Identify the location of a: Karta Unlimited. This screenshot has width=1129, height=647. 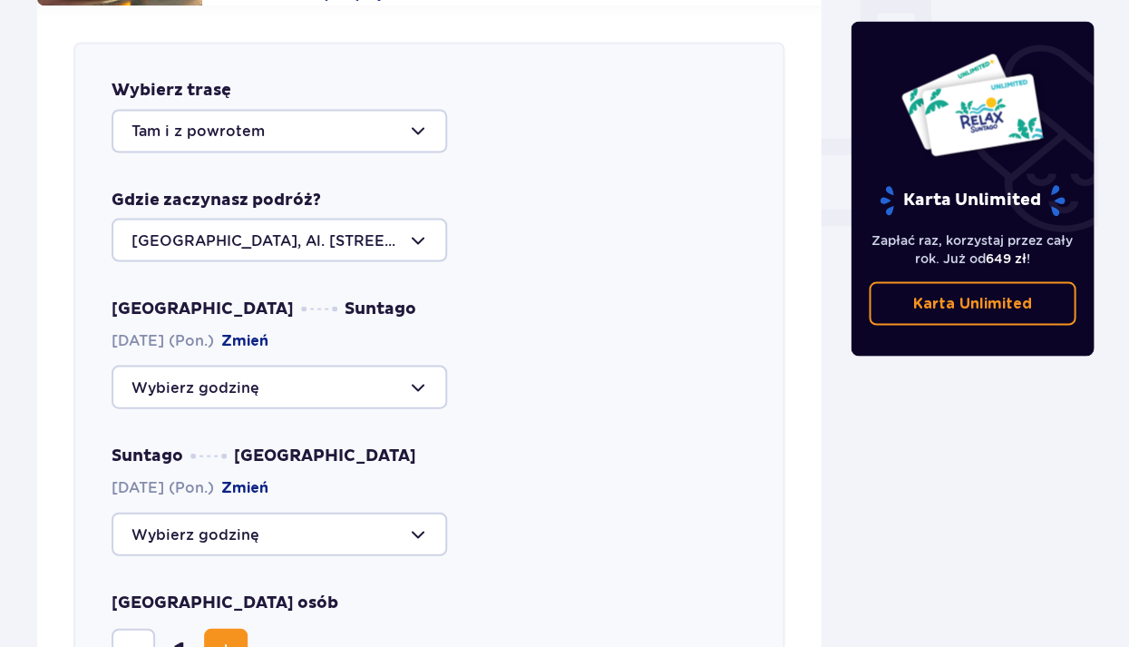
(972, 304).